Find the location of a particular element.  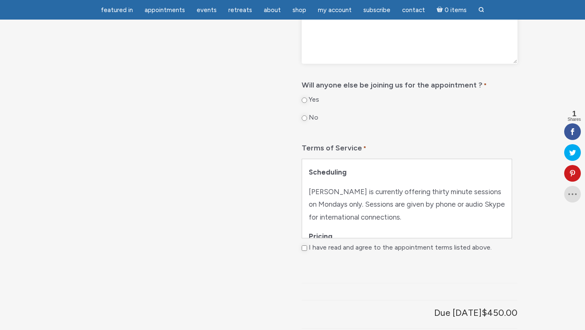

span: Appointments is located at coordinates (165, 10).